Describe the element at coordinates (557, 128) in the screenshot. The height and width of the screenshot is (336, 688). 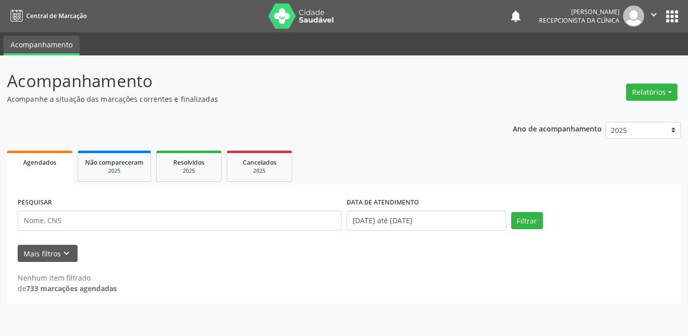
I see `p: Ano de acompanhamento` at that location.